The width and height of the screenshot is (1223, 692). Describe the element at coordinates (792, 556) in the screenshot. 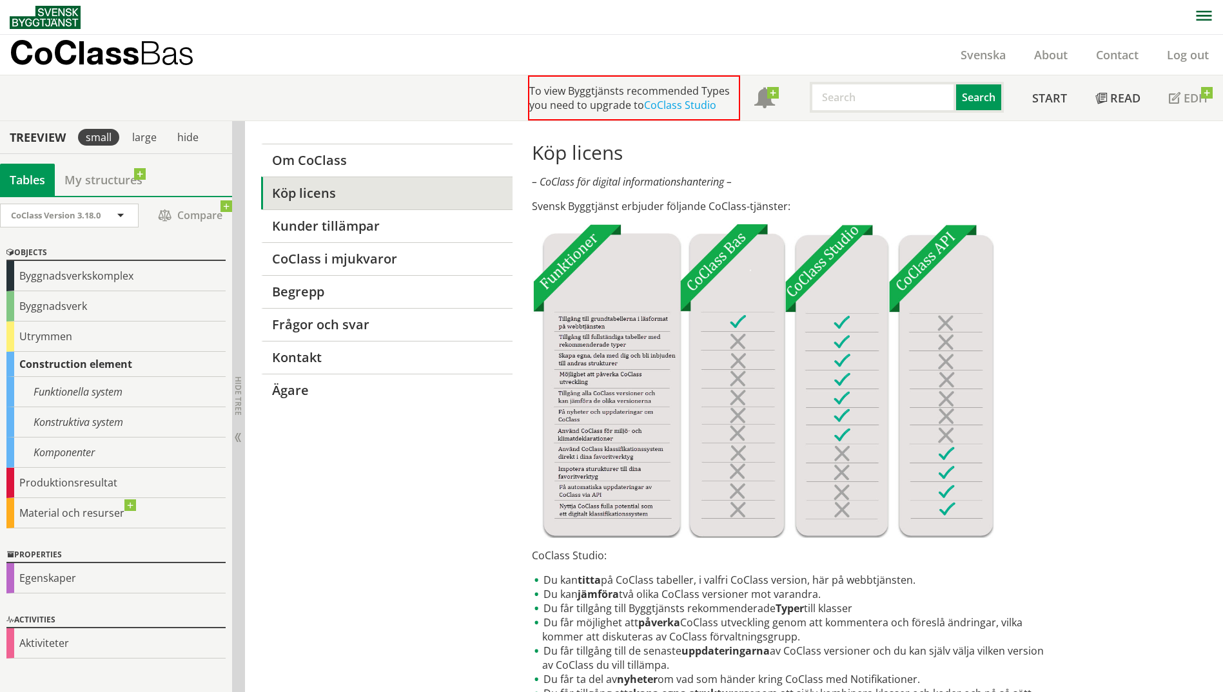

I see `p: CoClass Studio:` at that location.